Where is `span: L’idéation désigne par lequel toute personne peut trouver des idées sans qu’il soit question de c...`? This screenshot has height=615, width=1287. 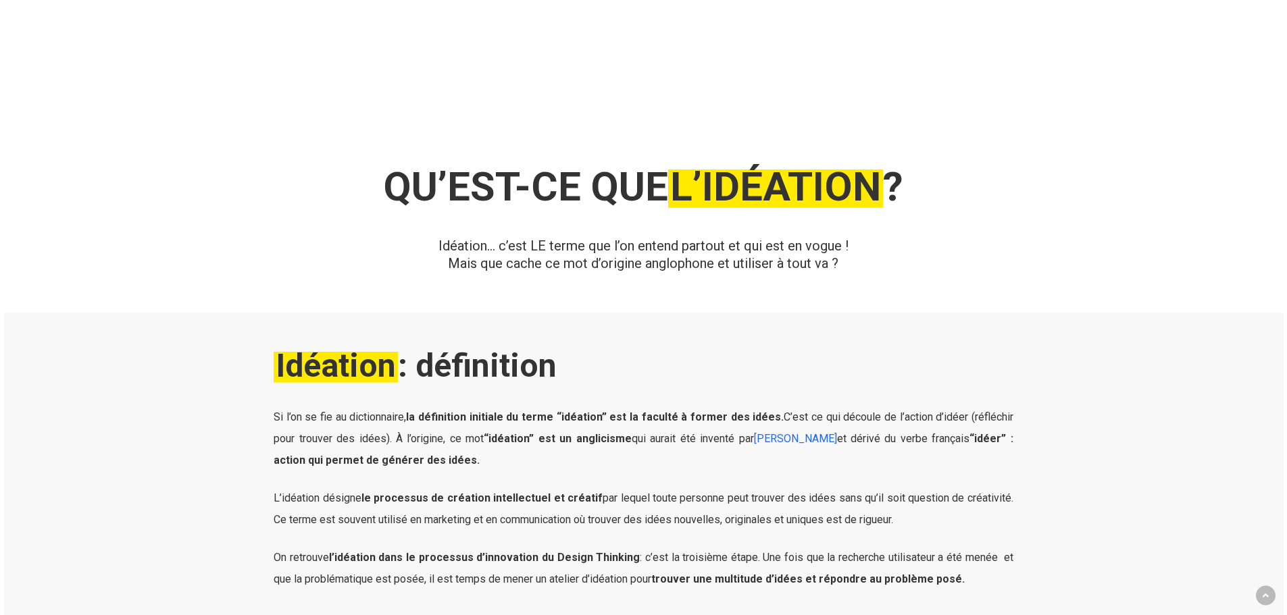 span: L’idéation désigne par lequel toute personne peut trouver des idées sans qu’il soit question de c... is located at coordinates (643, 509).